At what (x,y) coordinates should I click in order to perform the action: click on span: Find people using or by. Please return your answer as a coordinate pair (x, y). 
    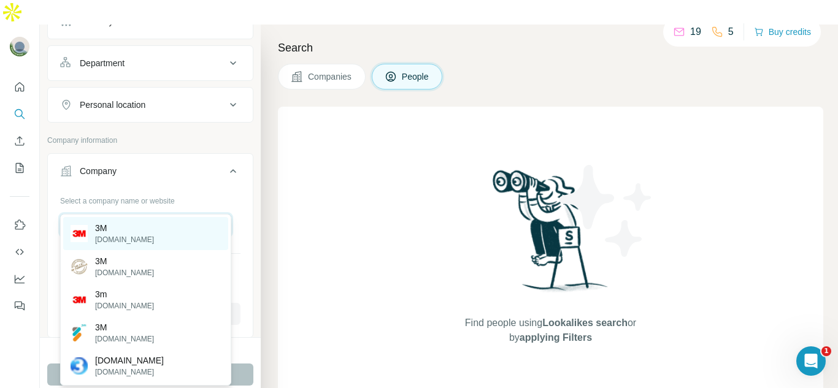
    Looking at the image, I should click on (550, 331).